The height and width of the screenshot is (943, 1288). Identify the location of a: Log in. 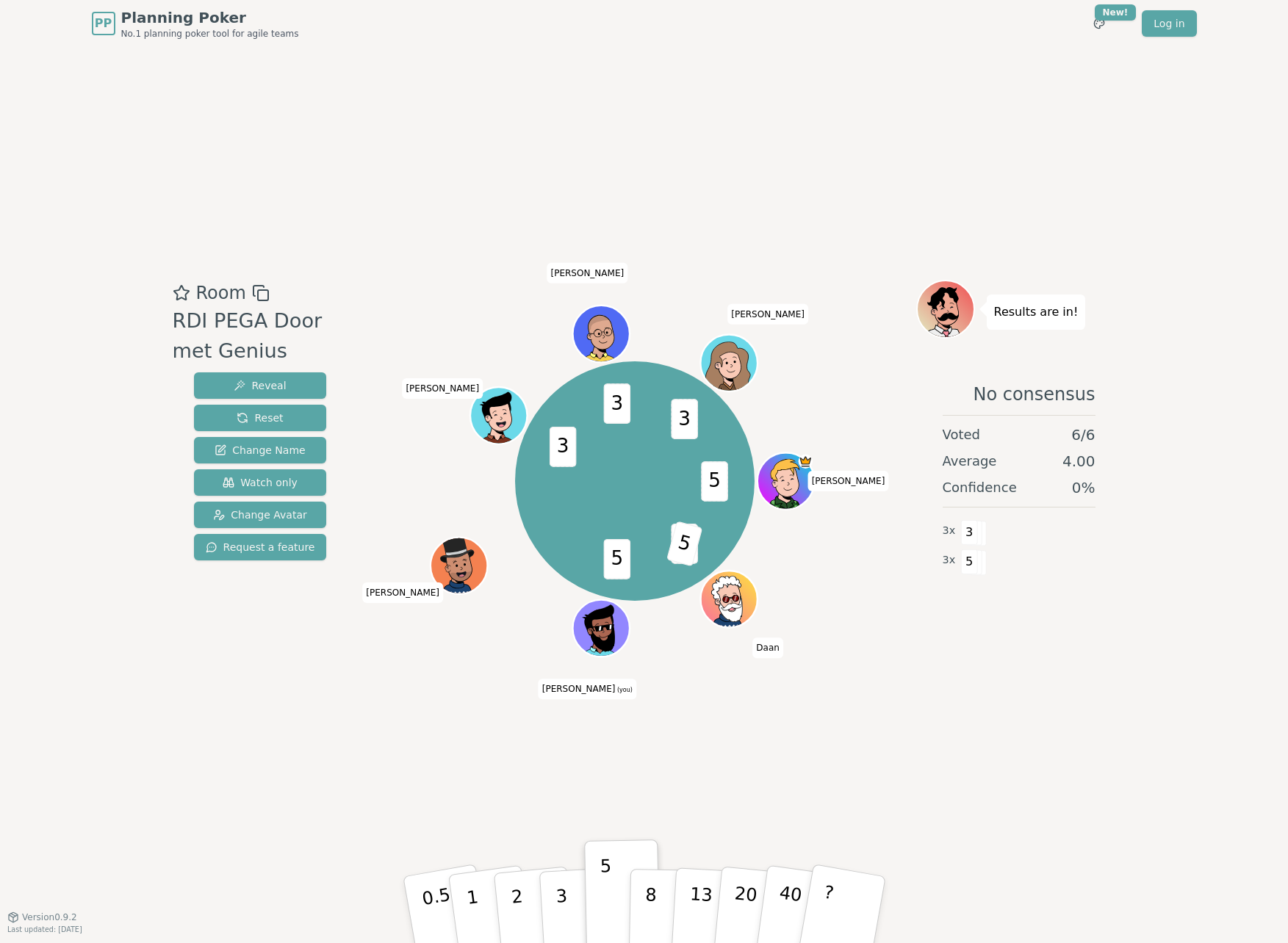
(1169, 24).